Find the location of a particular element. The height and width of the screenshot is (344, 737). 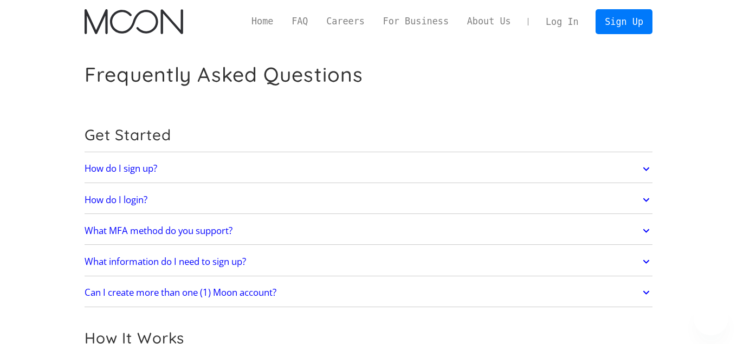

h2: What MFA method do you support? is located at coordinates (158, 231).